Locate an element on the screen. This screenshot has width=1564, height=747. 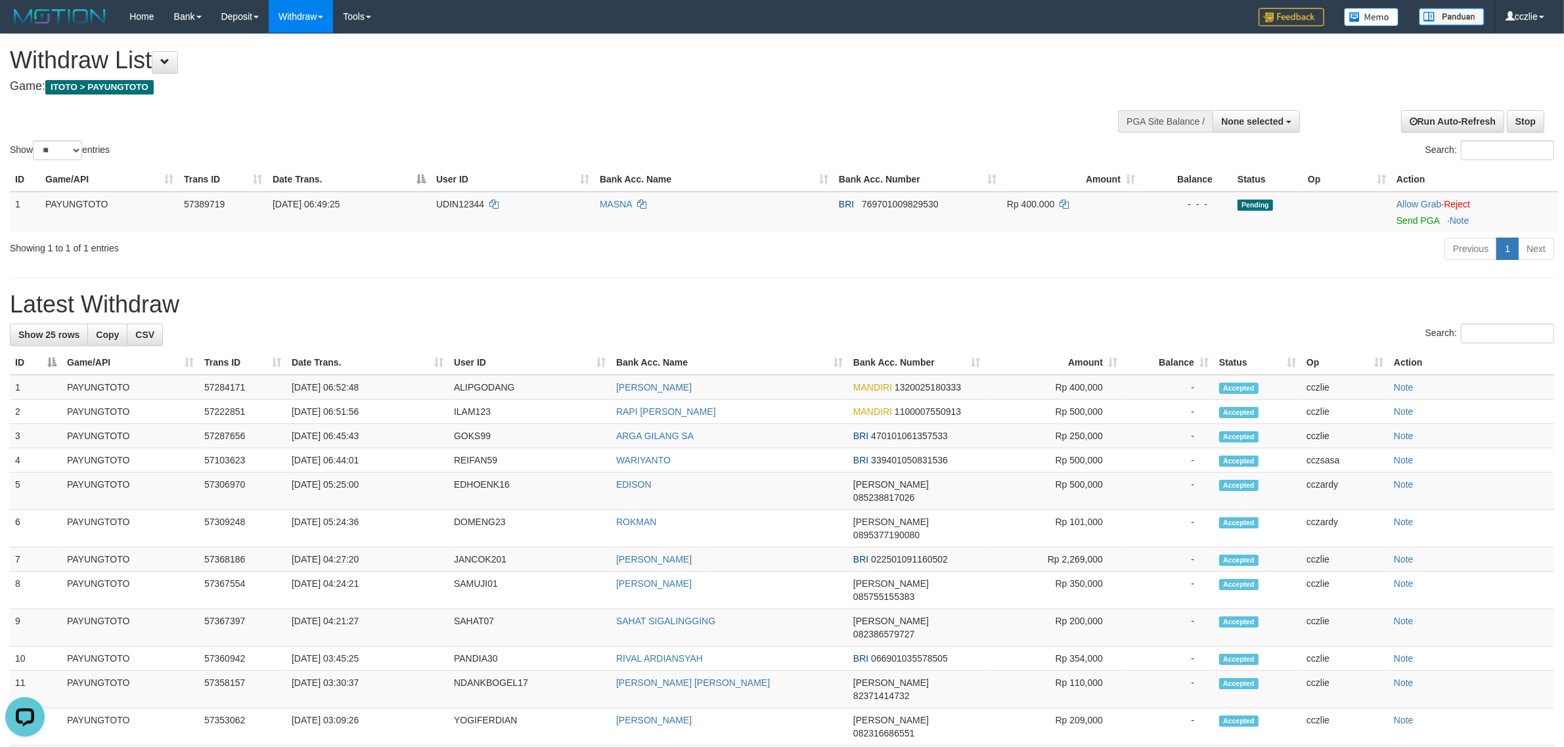
span: Copy 339401050831536 to clipboard is located at coordinates (909, 460).